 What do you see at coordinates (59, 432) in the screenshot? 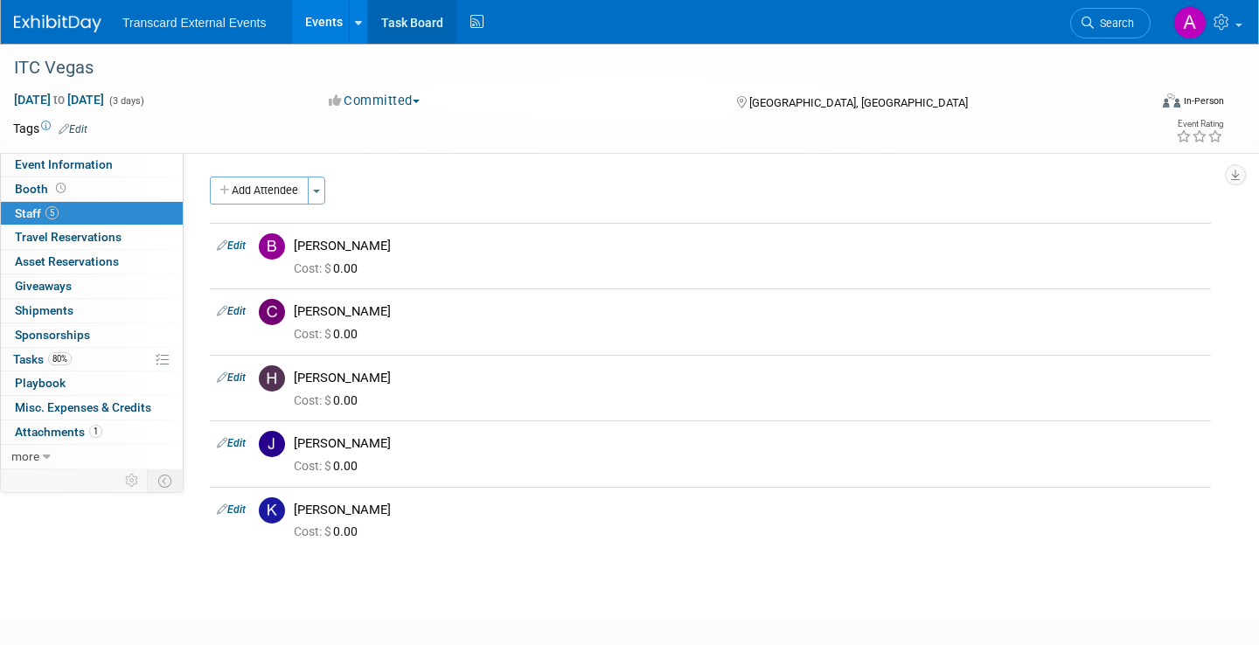
I see `span: Attachments` at bounding box center [59, 432].